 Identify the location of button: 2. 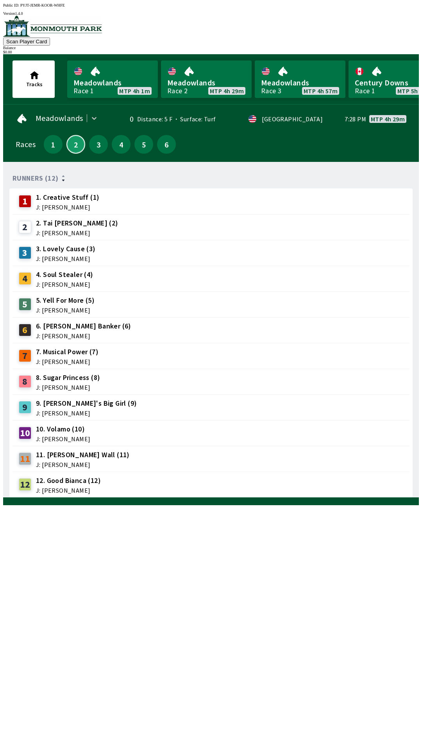
(76, 144).